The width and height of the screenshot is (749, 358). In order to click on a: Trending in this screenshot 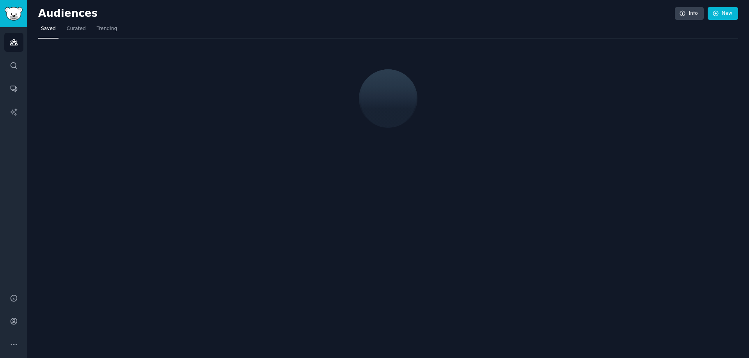, I will do `click(107, 30)`.